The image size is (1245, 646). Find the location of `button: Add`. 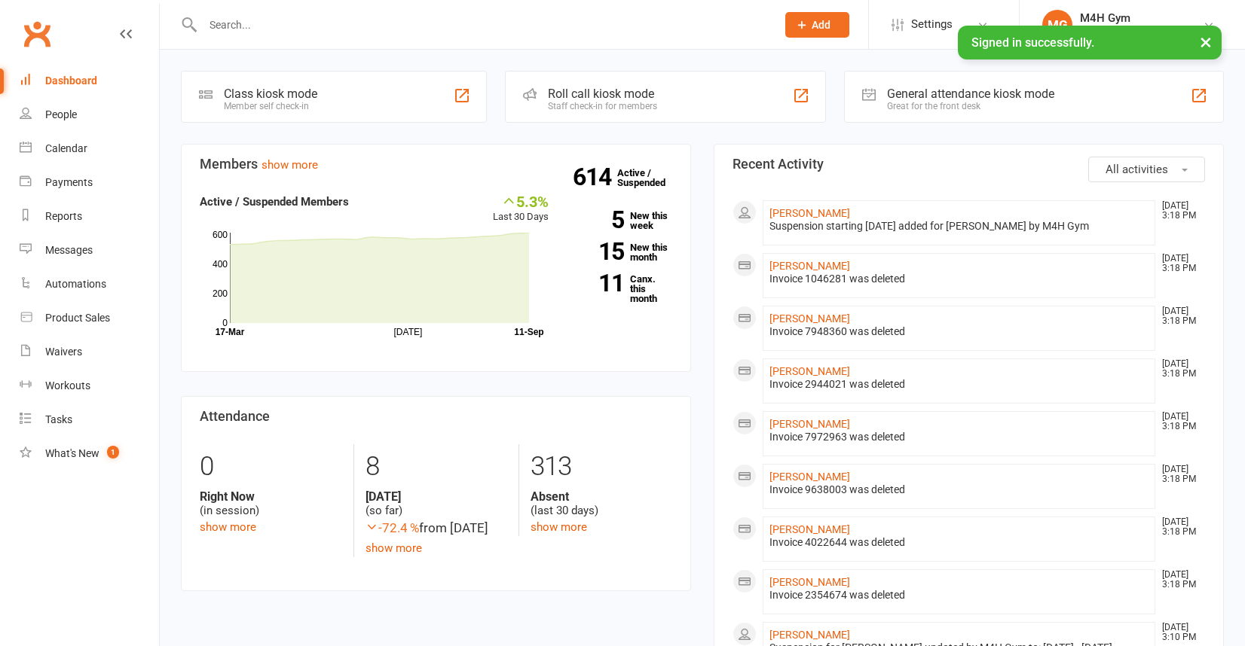

button: Add is located at coordinates (817, 25).